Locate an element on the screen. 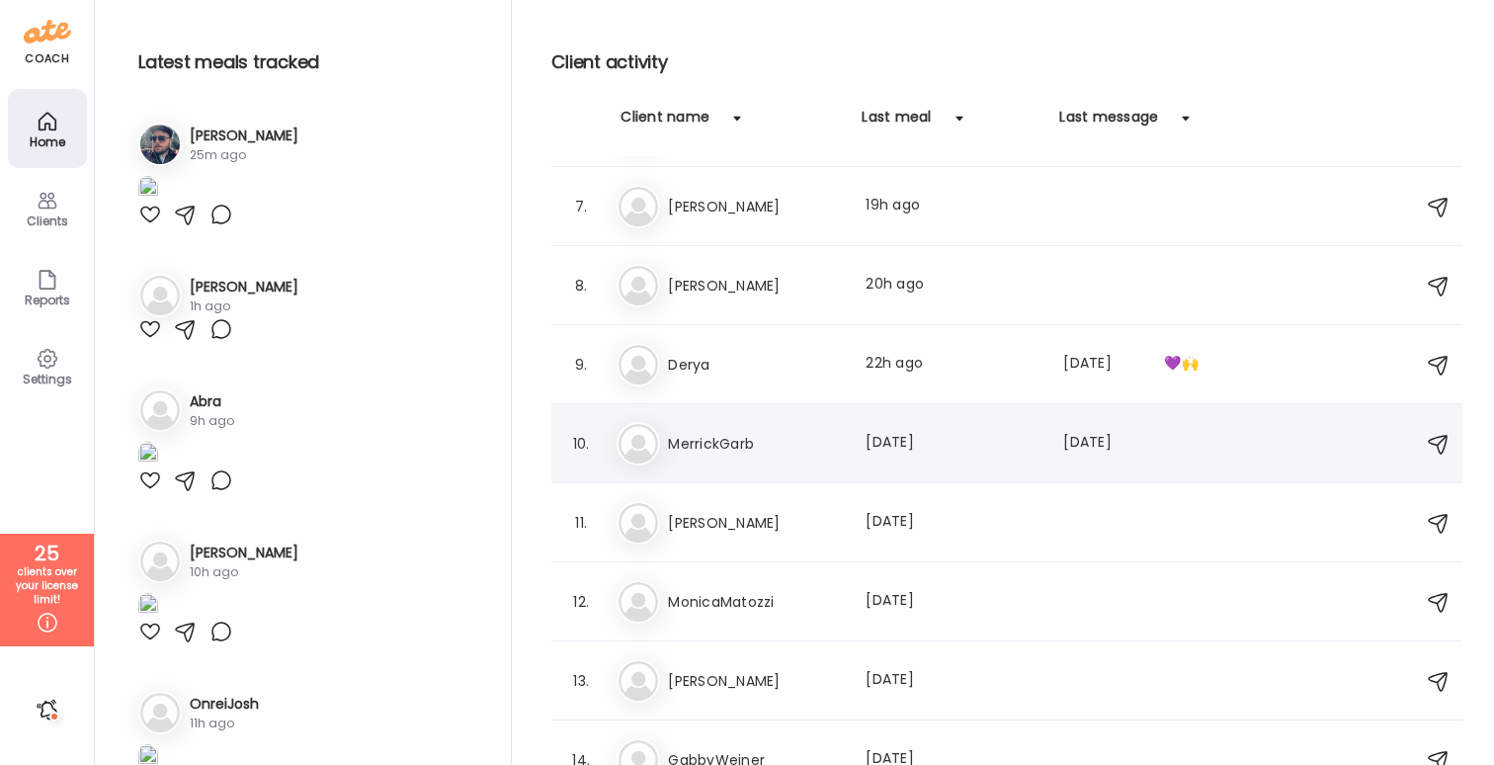 The image size is (1494, 765). img: ate is located at coordinates (47, 32).